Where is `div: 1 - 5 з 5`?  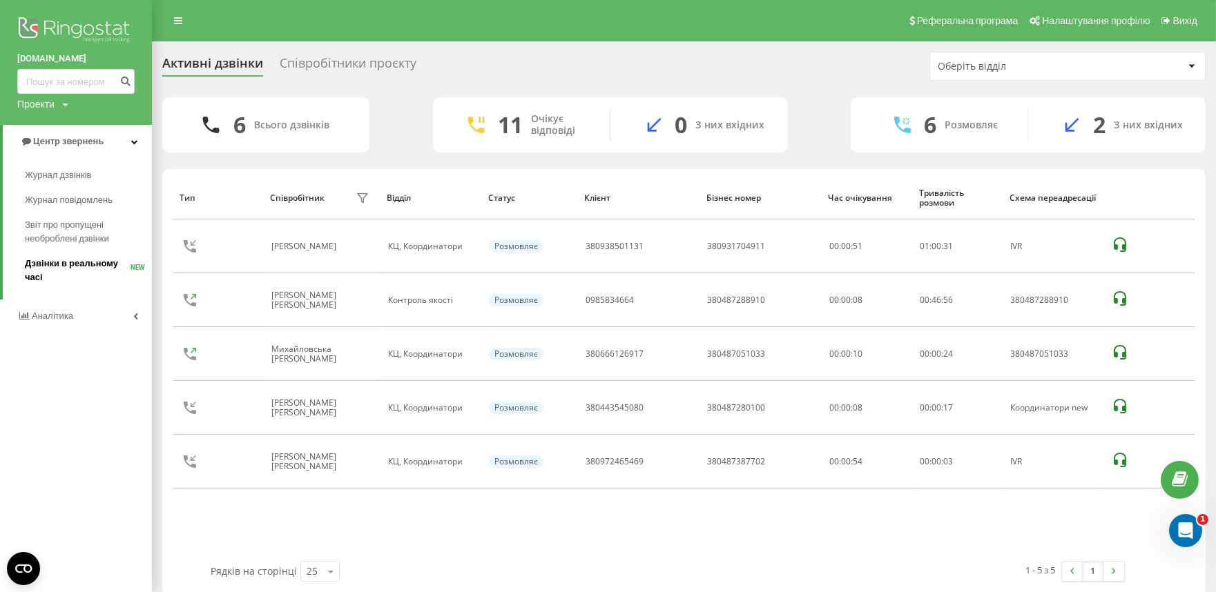
div: 1 - 5 з 5 is located at coordinates (1040, 570).